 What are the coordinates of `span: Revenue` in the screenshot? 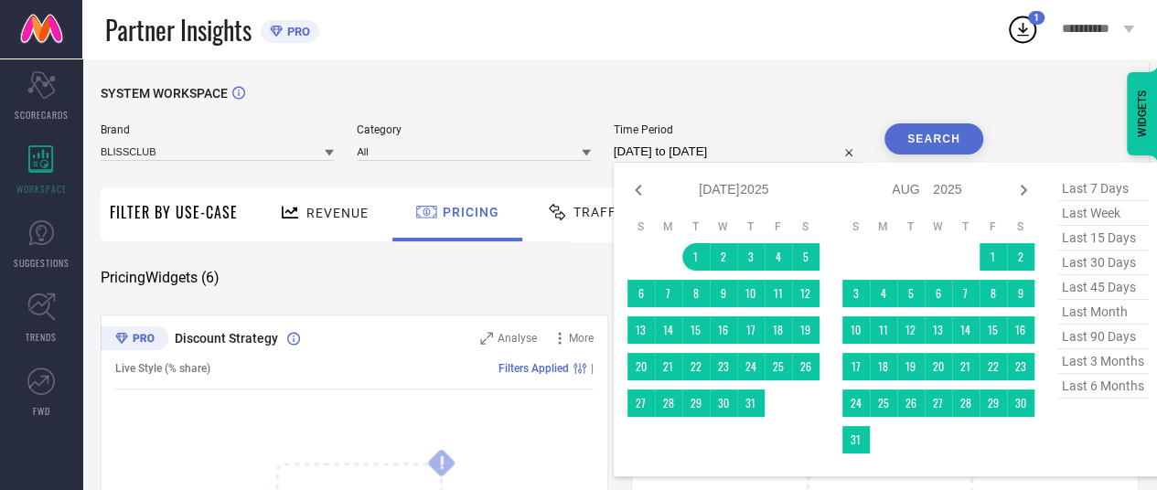 It's located at (338, 213).